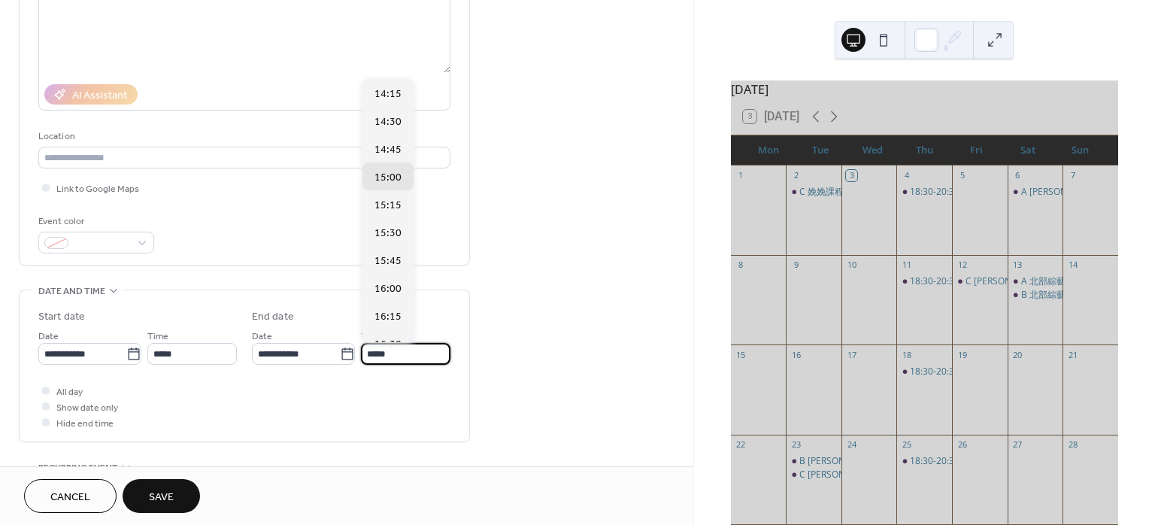 This screenshot has height=525, width=1155. Describe the element at coordinates (813, 461) in the screenshot. I see `div: B 蔡育承` at that location.